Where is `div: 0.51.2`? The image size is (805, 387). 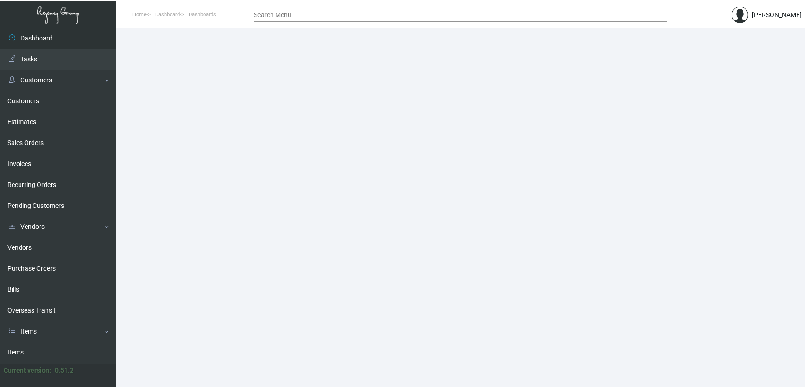
div: 0.51.2 is located at coordinates (64, 370).